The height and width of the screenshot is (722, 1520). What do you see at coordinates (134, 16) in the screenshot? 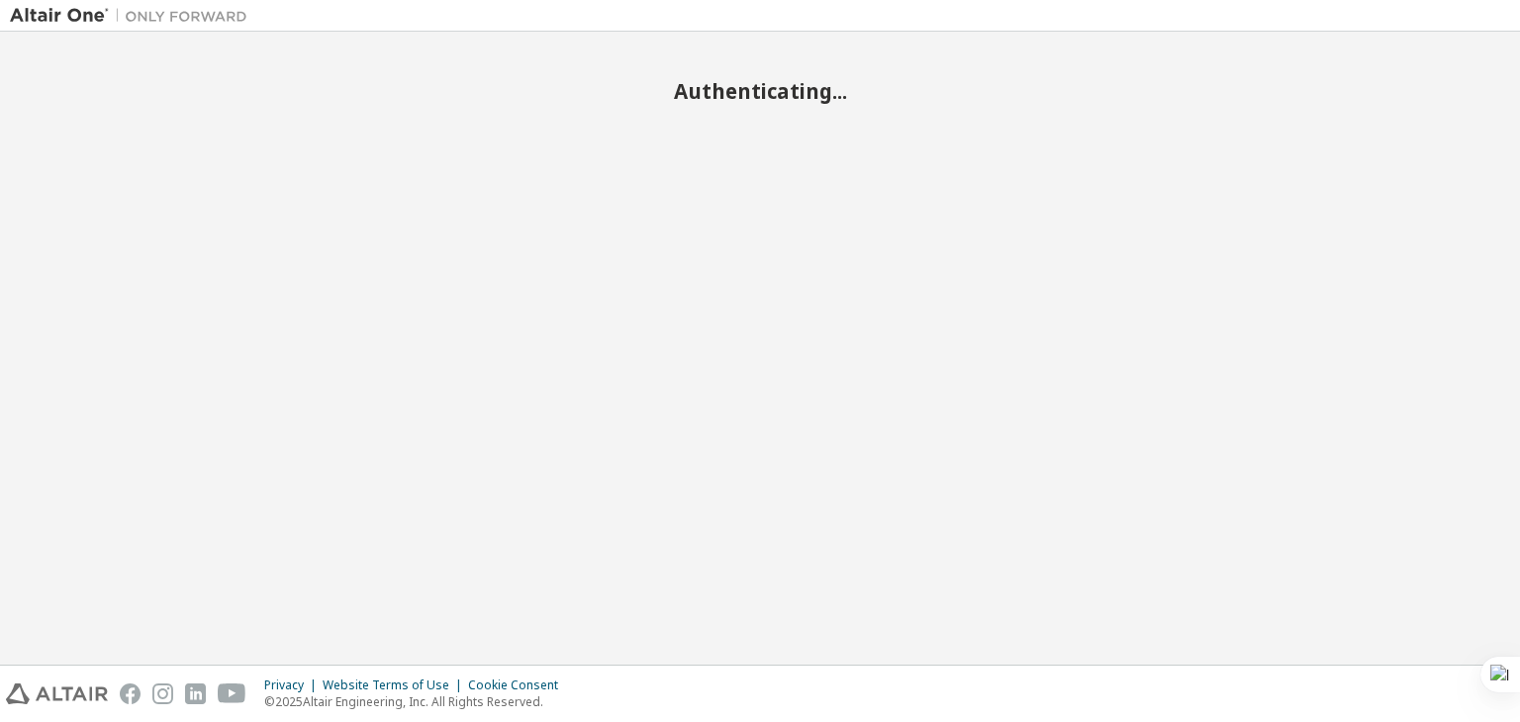
I see `img: Altair One` at bounding box center [134, 16].